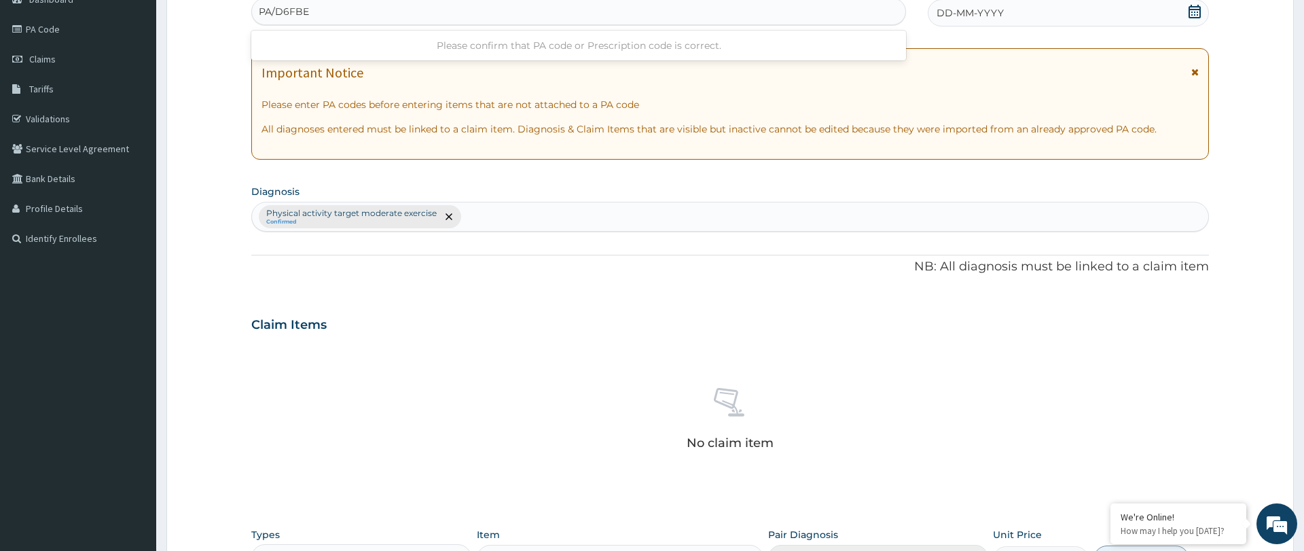 The height and width of the screenshot is (551, 1304). I want to click on img: d_794563401_company_1708531726252_794563401, so click(40, 85).